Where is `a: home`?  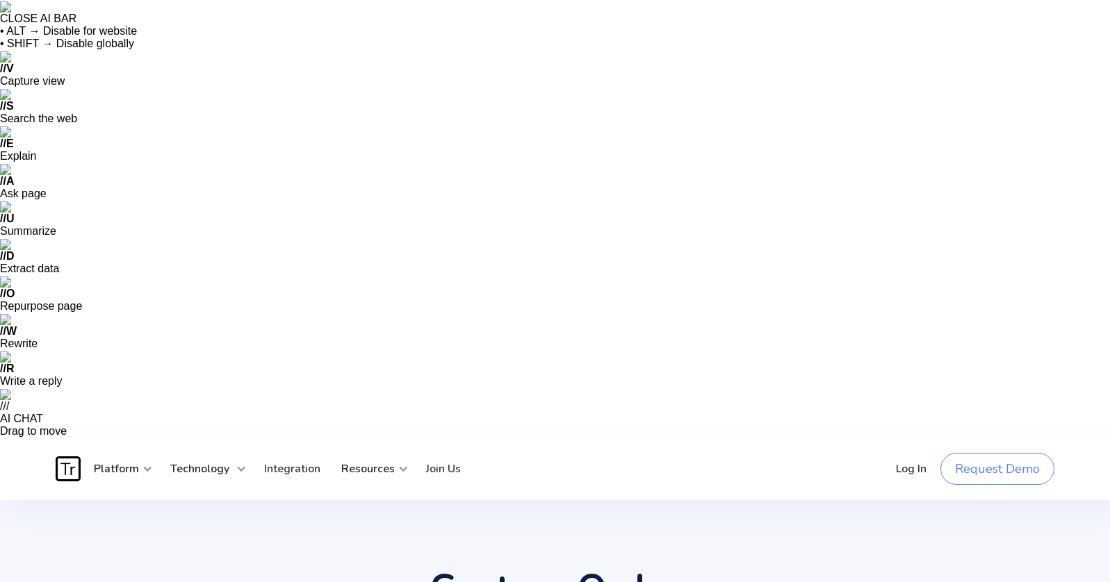
a: home is located at coordinates (69, 469).